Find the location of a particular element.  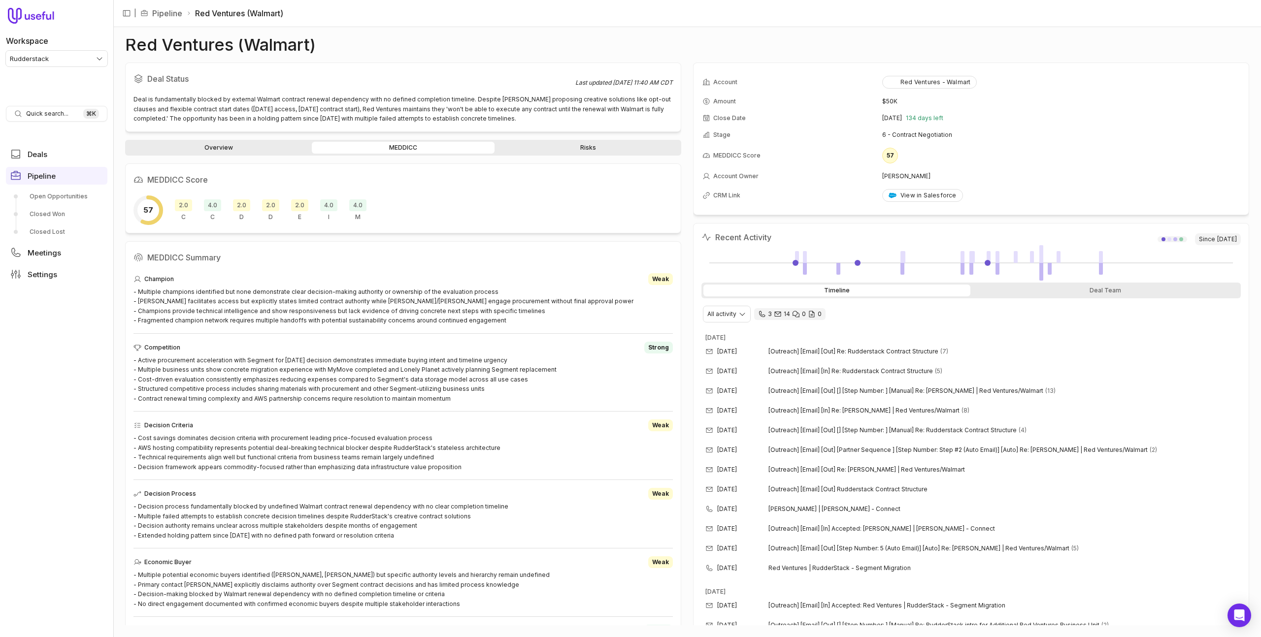

span: [Outreach] [Email] [In] Re: Rudderstack Contract Structure is located at coordinates (850, 371).